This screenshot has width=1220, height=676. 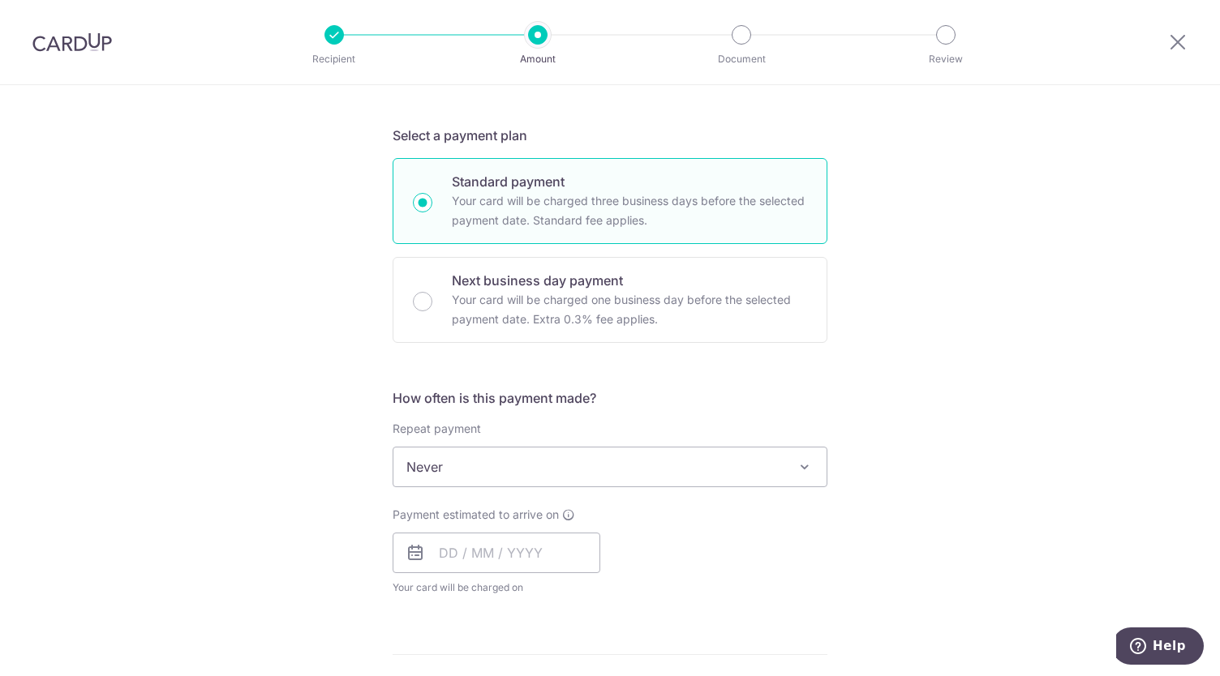 I want to click on label: Repeat payment, so click(x=436, y=429).